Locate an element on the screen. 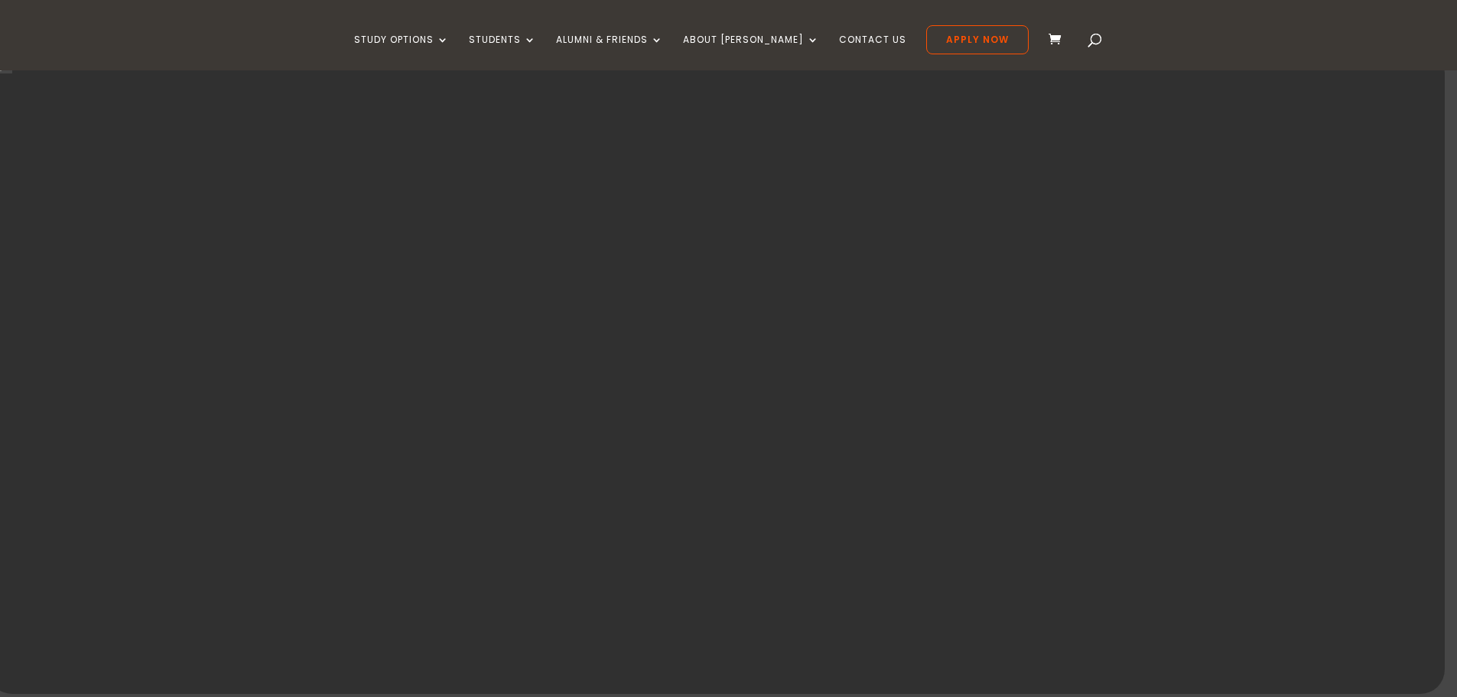  a: Study Options is located at coordinates (402, 52).